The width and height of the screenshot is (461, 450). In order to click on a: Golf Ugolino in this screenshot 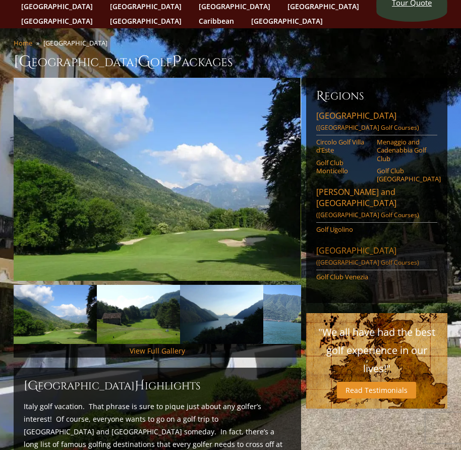, I will do `click(343, 229)`.